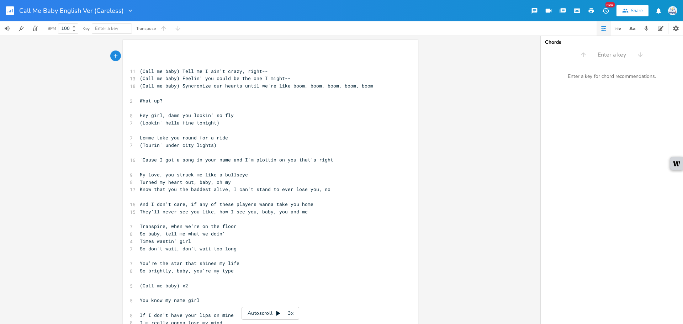 The width and height of the screenshot is (683, 324). What do you see at coordinates (188, 249) in the screenshot?
I see `span: So don't wait, don't wait too long` at bounding box center [188, 249].